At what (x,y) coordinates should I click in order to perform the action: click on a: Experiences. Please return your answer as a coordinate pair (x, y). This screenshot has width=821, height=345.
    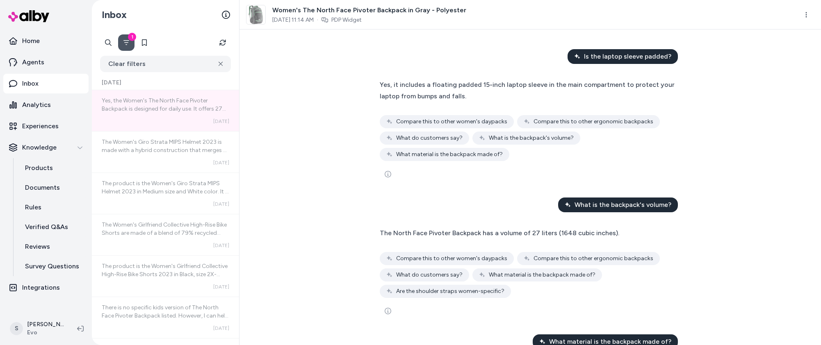
    Looking at the image, I should click on (46, 126).